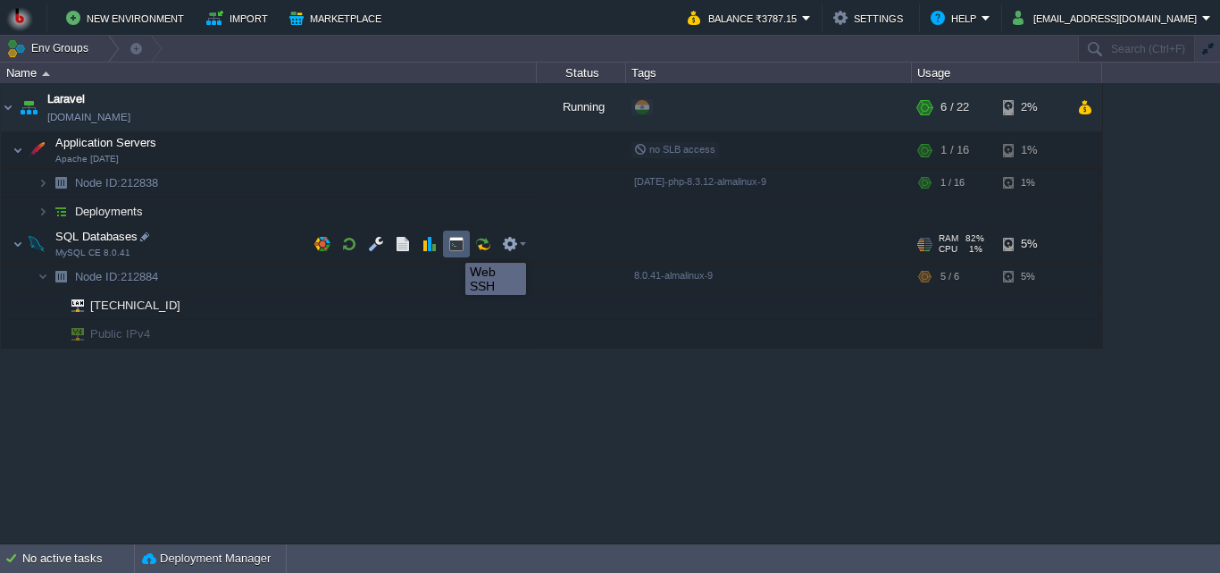  I want to click on button: Deployment Manager, so click(206, 558).